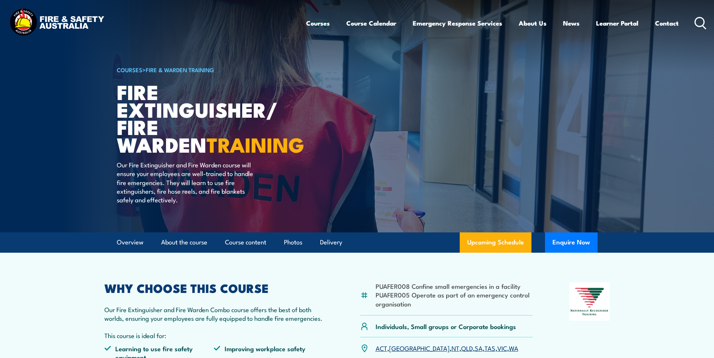  What do you see at coordinates (318, 23) in the screenshot?
I see `a: Courses` at bounding box center [318, 23].